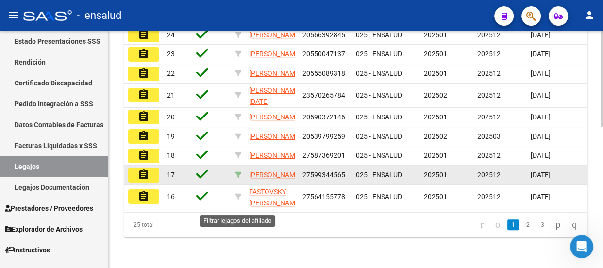  Describe the element at coordinates (171, 54) in the screenshot. I see `span: 23` at that location.